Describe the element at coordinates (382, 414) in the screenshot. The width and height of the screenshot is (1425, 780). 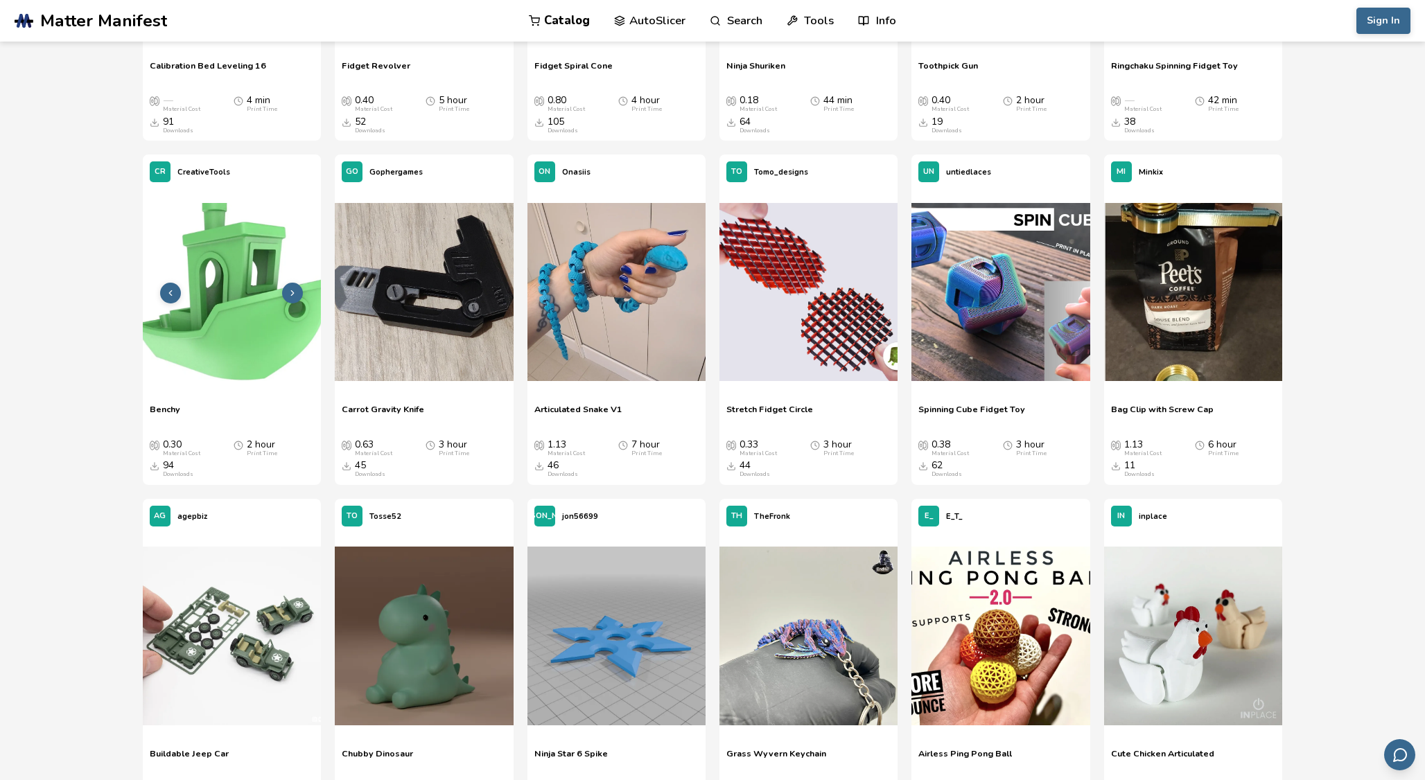
I see `span: Carrot Gravity Knife` at that location.